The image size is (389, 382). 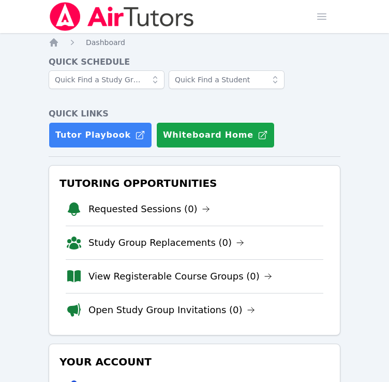 I want to click on h4: Quick Schedule, so click(x=195, y=62).